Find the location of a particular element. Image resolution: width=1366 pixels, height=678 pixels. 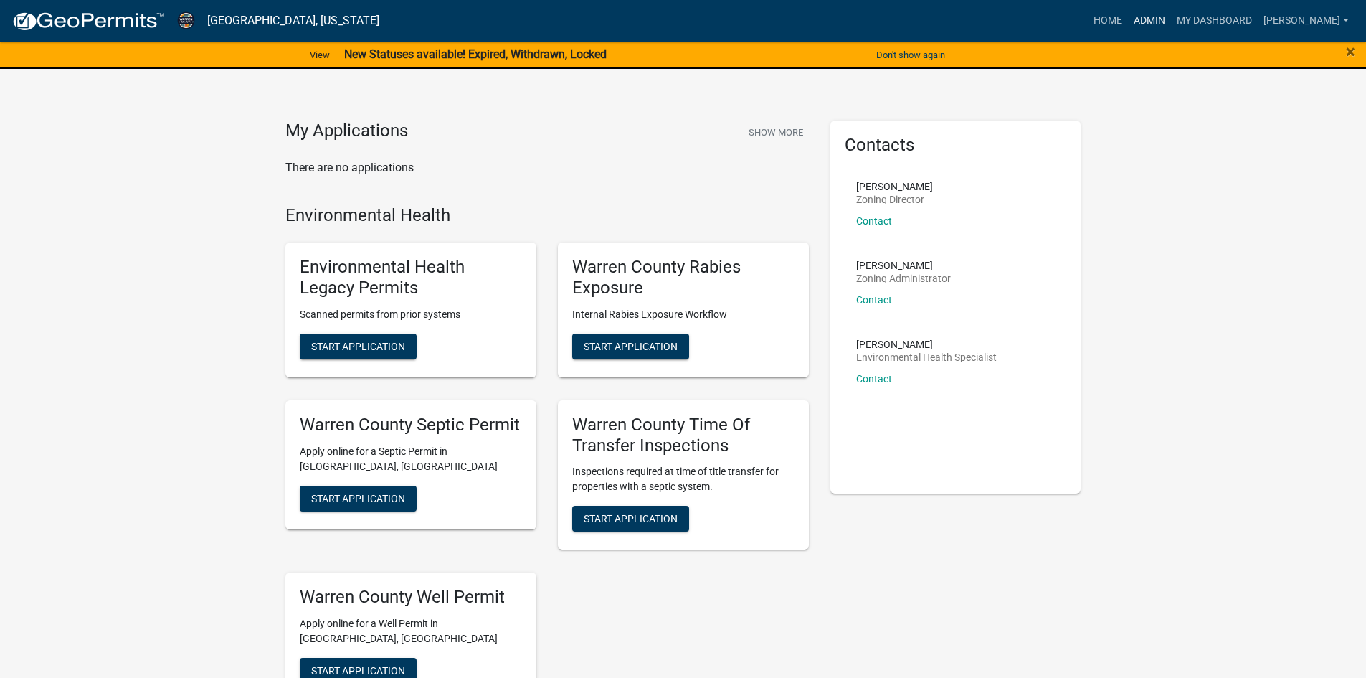

button: Don't show again is located at coordinates (911, 55).